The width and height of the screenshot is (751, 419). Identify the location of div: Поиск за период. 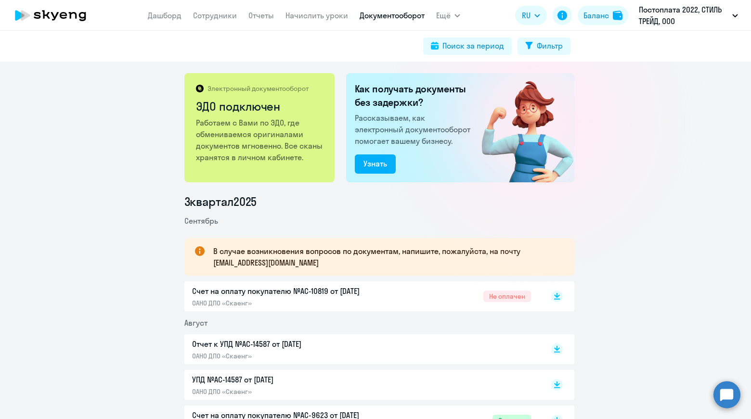
(473, 46).